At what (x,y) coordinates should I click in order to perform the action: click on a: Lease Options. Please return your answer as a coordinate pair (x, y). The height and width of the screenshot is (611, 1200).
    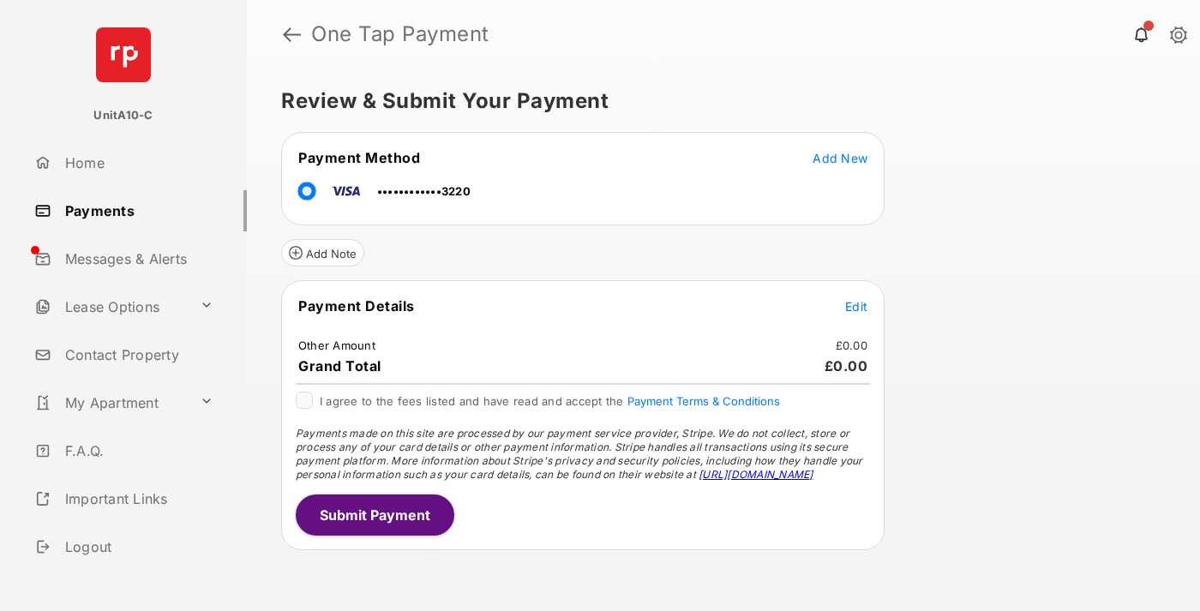
    Looking at the image, I should click on (110, 307).